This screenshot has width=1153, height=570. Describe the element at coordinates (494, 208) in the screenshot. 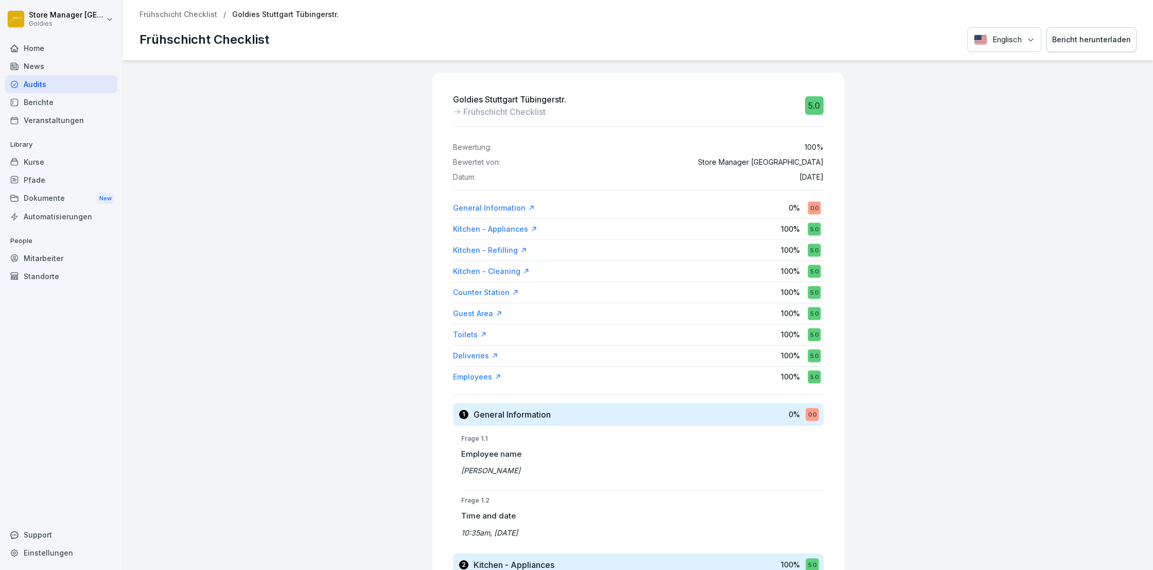

I see `div: General Information` at that location.